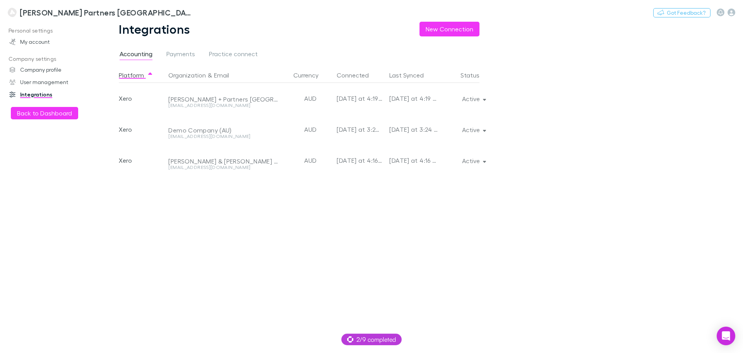 The height and width of the screenshot is (353, 743). Describe the element at coordinates (53, 59) in the screenshot. I see `p: Company settings` at that location.